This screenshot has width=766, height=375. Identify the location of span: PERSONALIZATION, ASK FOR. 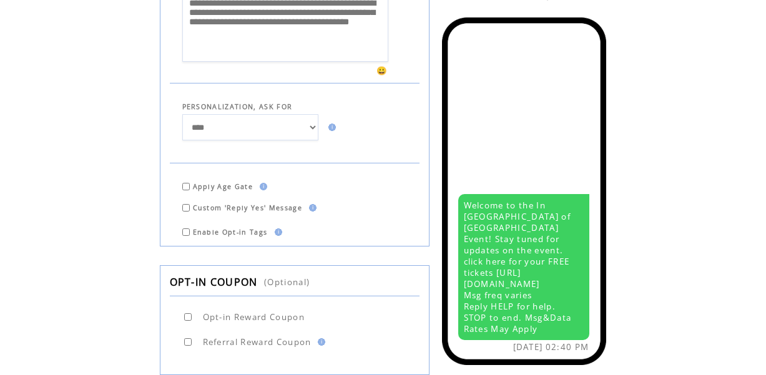
(237, 107).